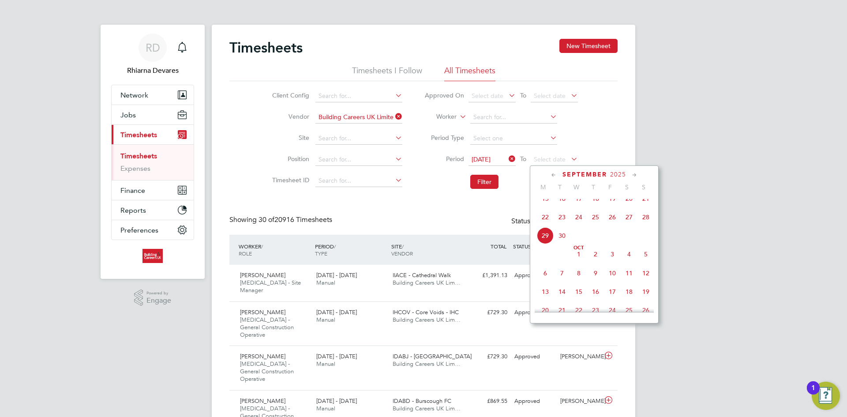  Describe the element at coordinates (289, 180) in the screenshot. I see `label: Timesheet ID` at that location.